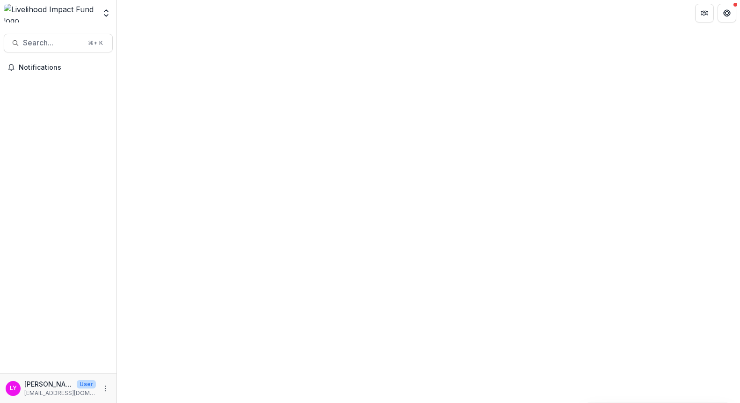  I want to click on button: Notifications, so click(58, 67).